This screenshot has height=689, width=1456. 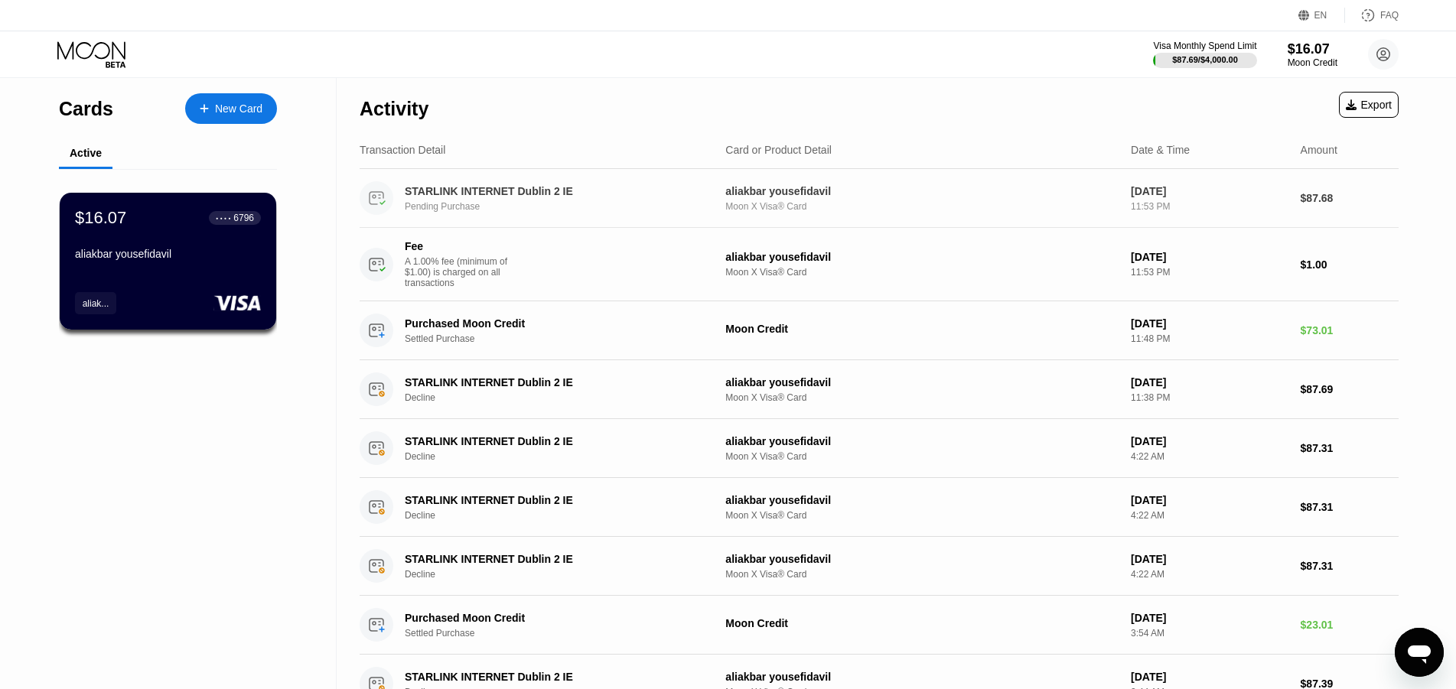 What do you see at coordinates (1204, 46) in the screenshot?
I see `div: Visa Monthly Spend Limit` at bounding box center [1204, 46].